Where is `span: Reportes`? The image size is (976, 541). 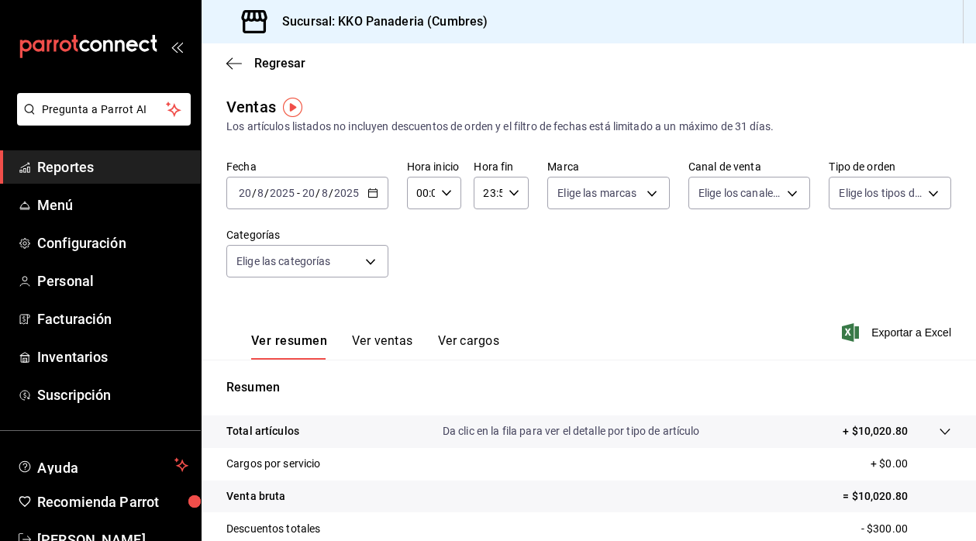 span: Reportes is located at coordinates (112, 167).